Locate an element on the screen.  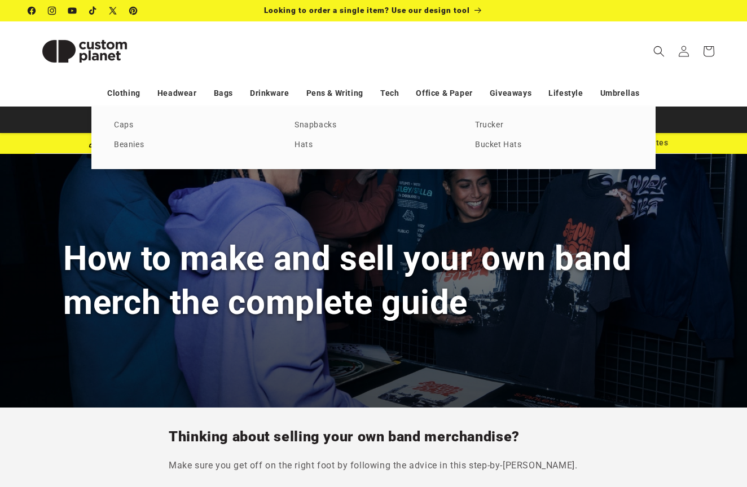
a: Clothing is located at coordinates (123, 93).